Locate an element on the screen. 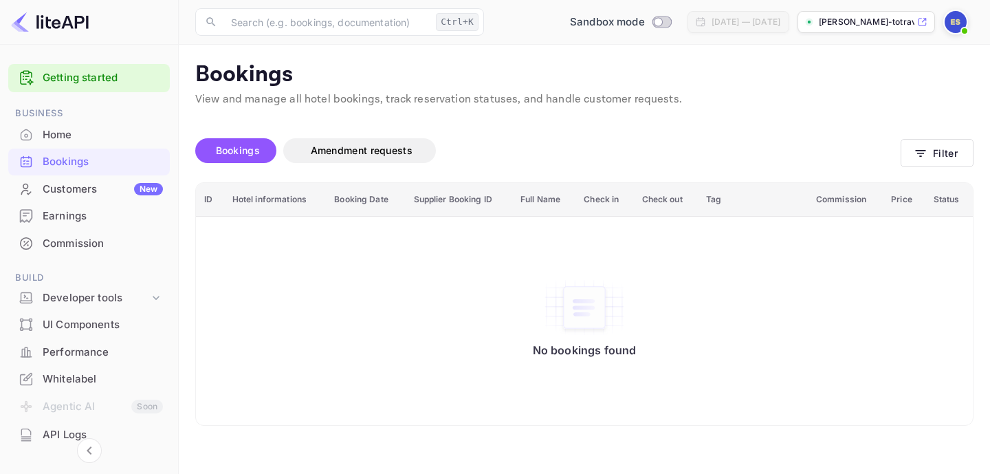  div: CustomersNew is located at coordinates (89, 189).